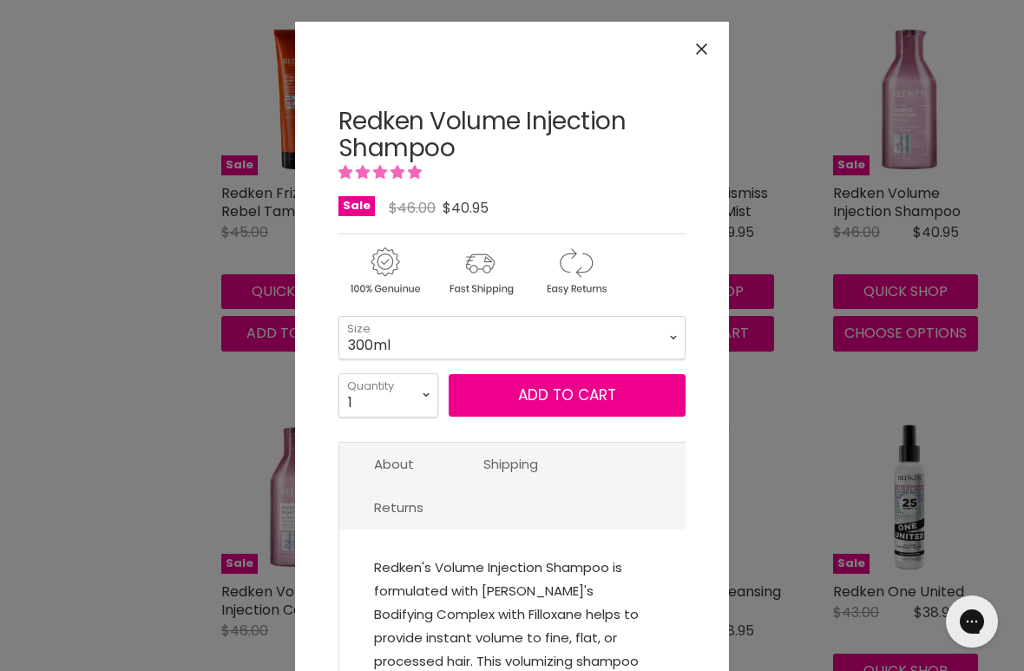 This screenshot has width=1024, height=671. Describe the element at coordinates (510, 463) in the screenshot. I see `a: Shipping` at that location.